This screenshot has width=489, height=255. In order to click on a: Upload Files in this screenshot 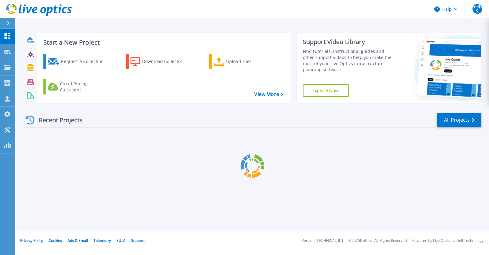, I will do `click(243, 61)`.